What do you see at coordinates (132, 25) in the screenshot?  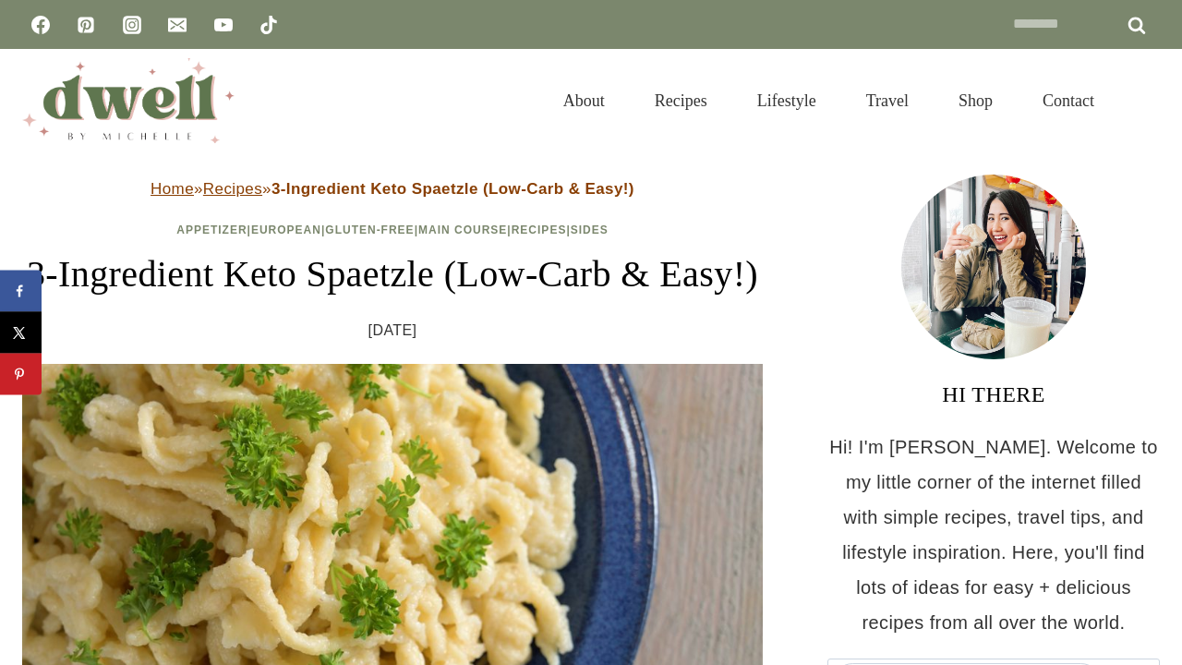 I see `a: Instagram` at bounding box center [132, 25].